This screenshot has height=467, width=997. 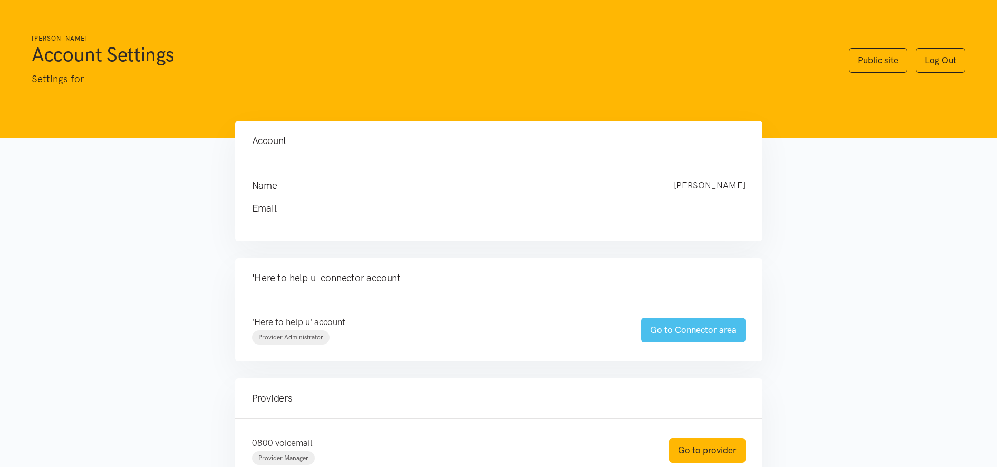 What do you see at coordinates (693, 329) in the screenshot?
I see `a: Go to Connector area` at bounding box center [693, 329].